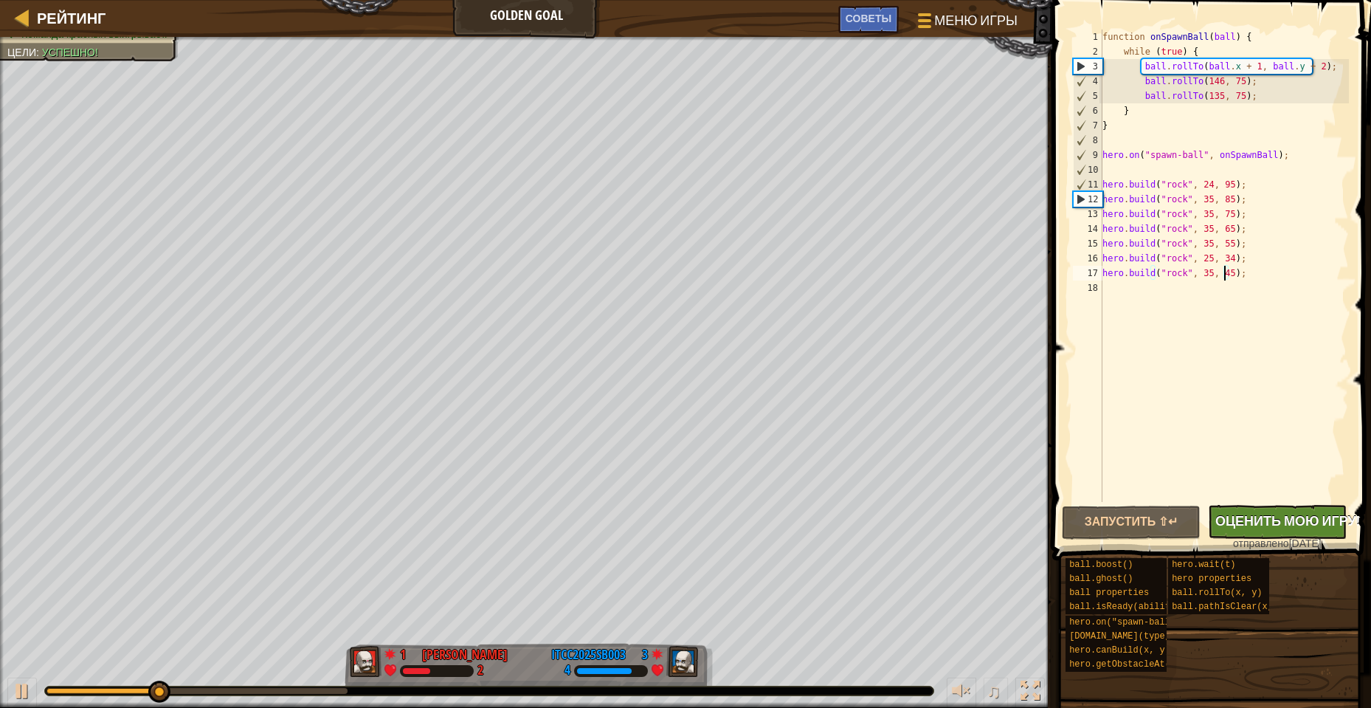 The image size is (1371, 708). What do you see at coordinates (1212, 579) in the screenshot?
I see `span: hero properties` at bounding box center [1212, 579].